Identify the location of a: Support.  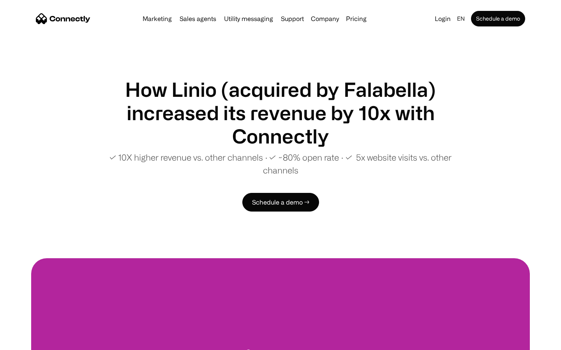
(292, 19).